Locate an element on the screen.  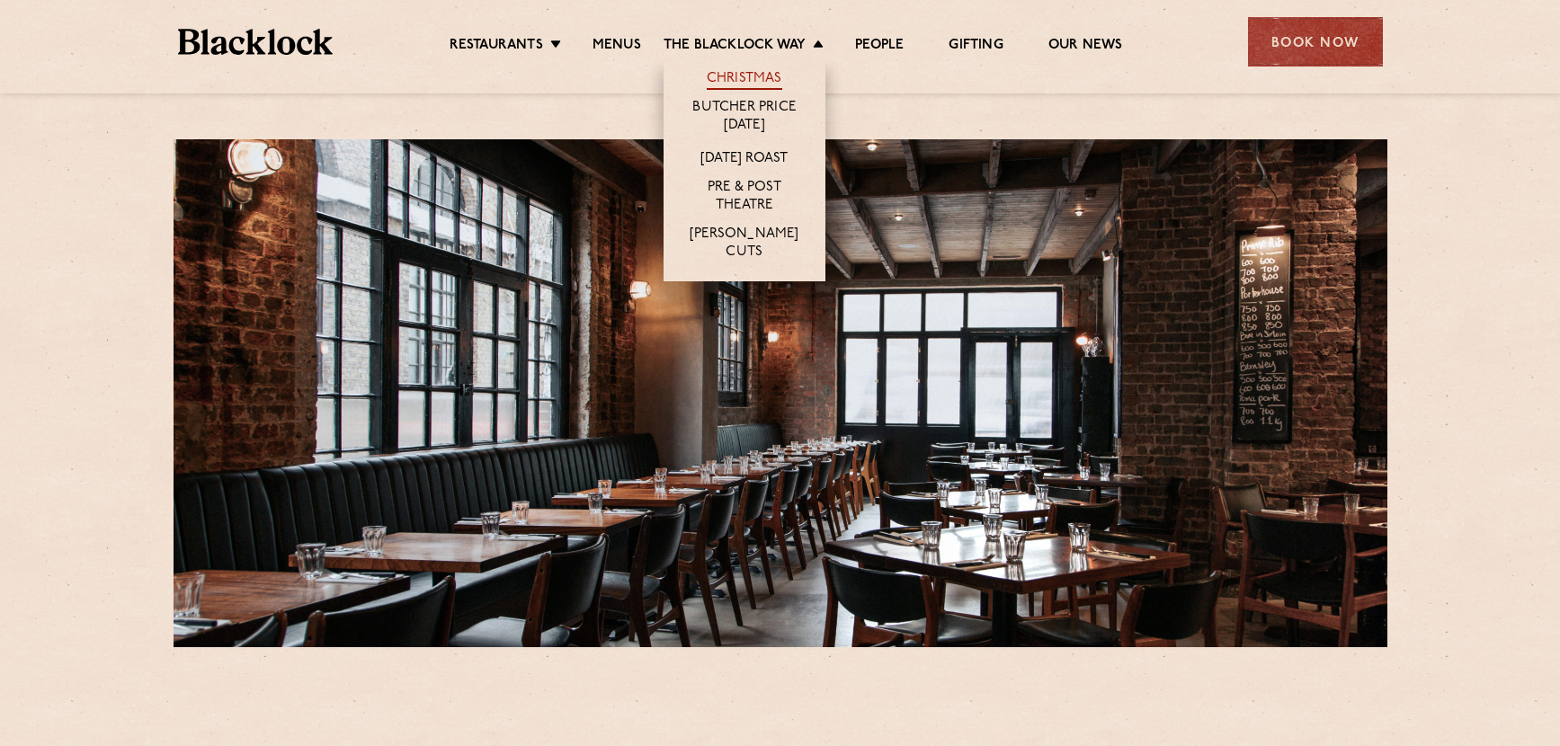
a: Menus is located at coordinates (617, 47).